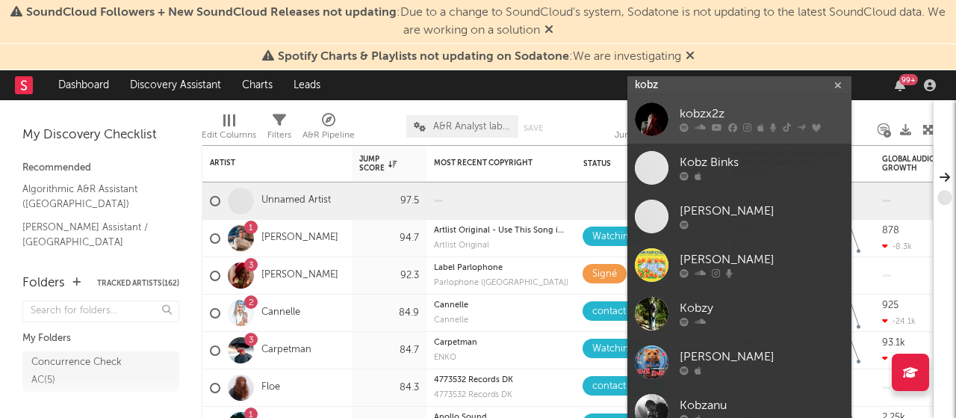  Describe the element at coordinates (424, 57) in the screenshot. I see `span: Spotify Charts & Playlists not updating on Sodatone` at that location.